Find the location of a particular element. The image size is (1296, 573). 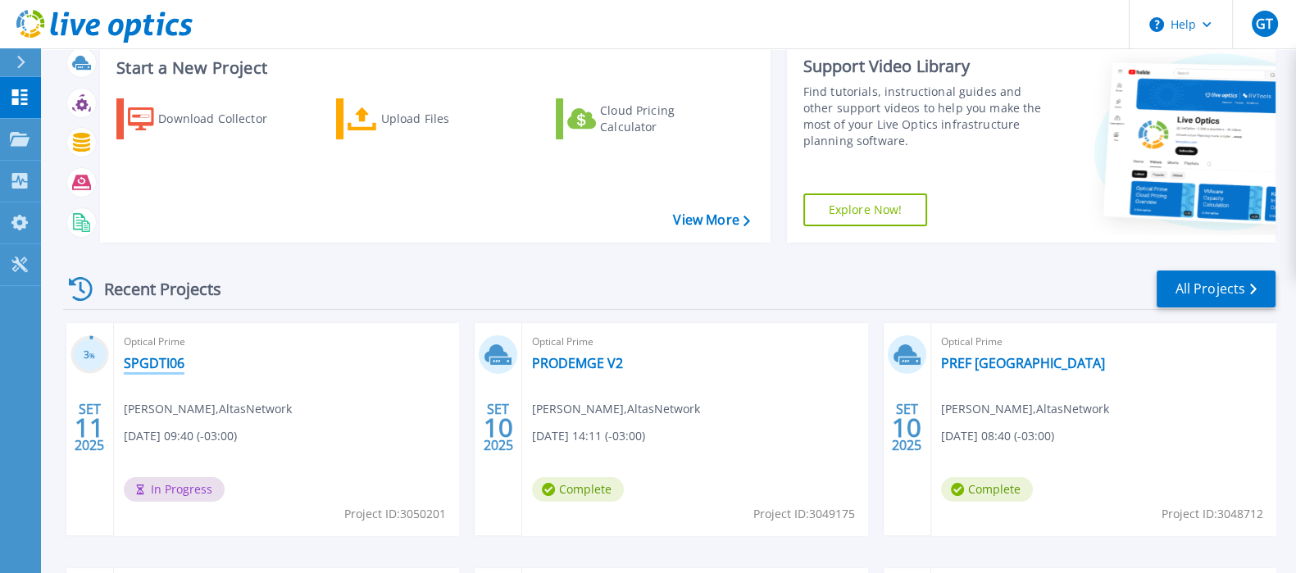

div: Download Collector is located at coordinates (224, 119).